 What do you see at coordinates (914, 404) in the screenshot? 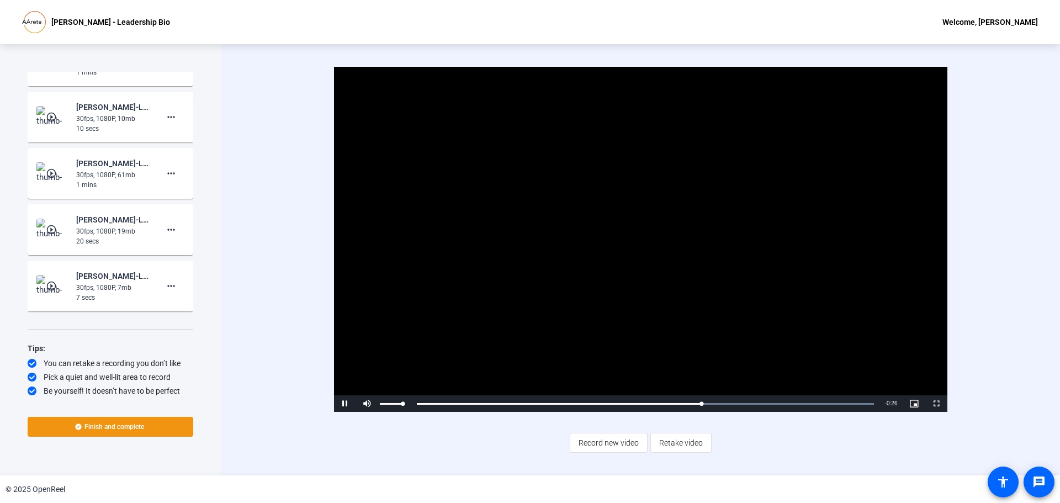
I see `button: Picture-in-Picture` at bounding box center [914, 404].